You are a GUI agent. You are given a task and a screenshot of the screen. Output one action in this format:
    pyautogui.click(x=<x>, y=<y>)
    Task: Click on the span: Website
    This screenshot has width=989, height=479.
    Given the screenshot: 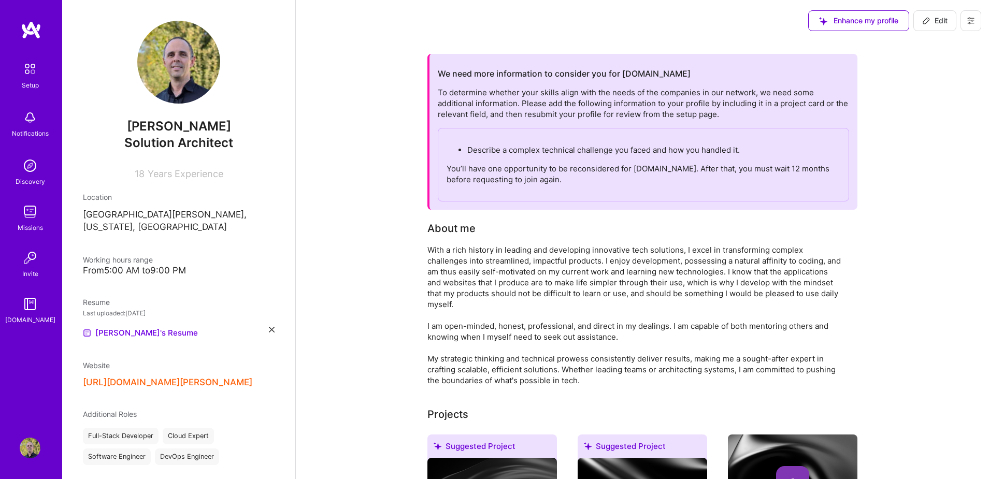 What is the action you would take?
    pyautogui.click(x=96, y=365)
    